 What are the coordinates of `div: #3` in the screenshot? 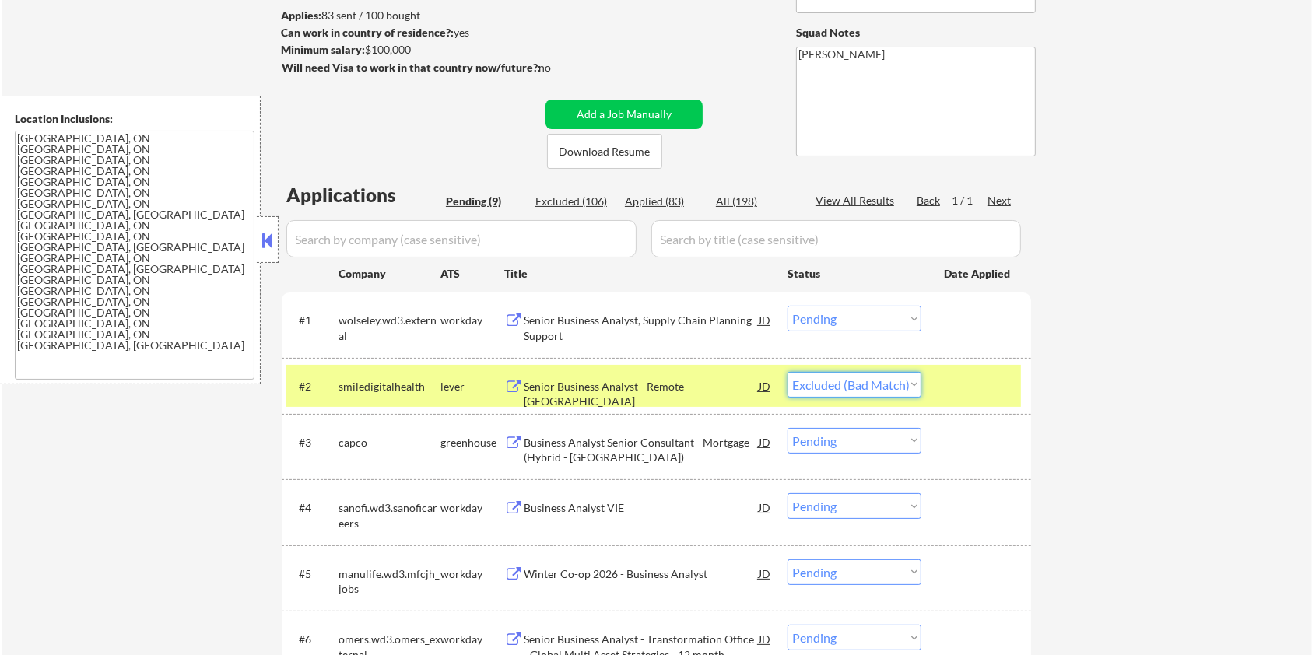 It's located at (312, 443).